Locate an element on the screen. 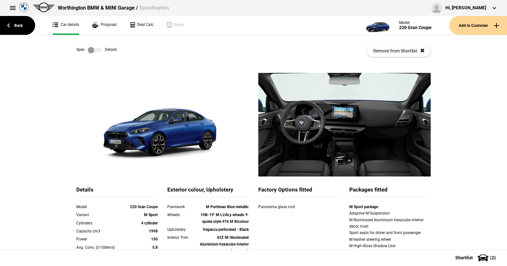  strong: 5.8 is located at coordinates (155, 247).